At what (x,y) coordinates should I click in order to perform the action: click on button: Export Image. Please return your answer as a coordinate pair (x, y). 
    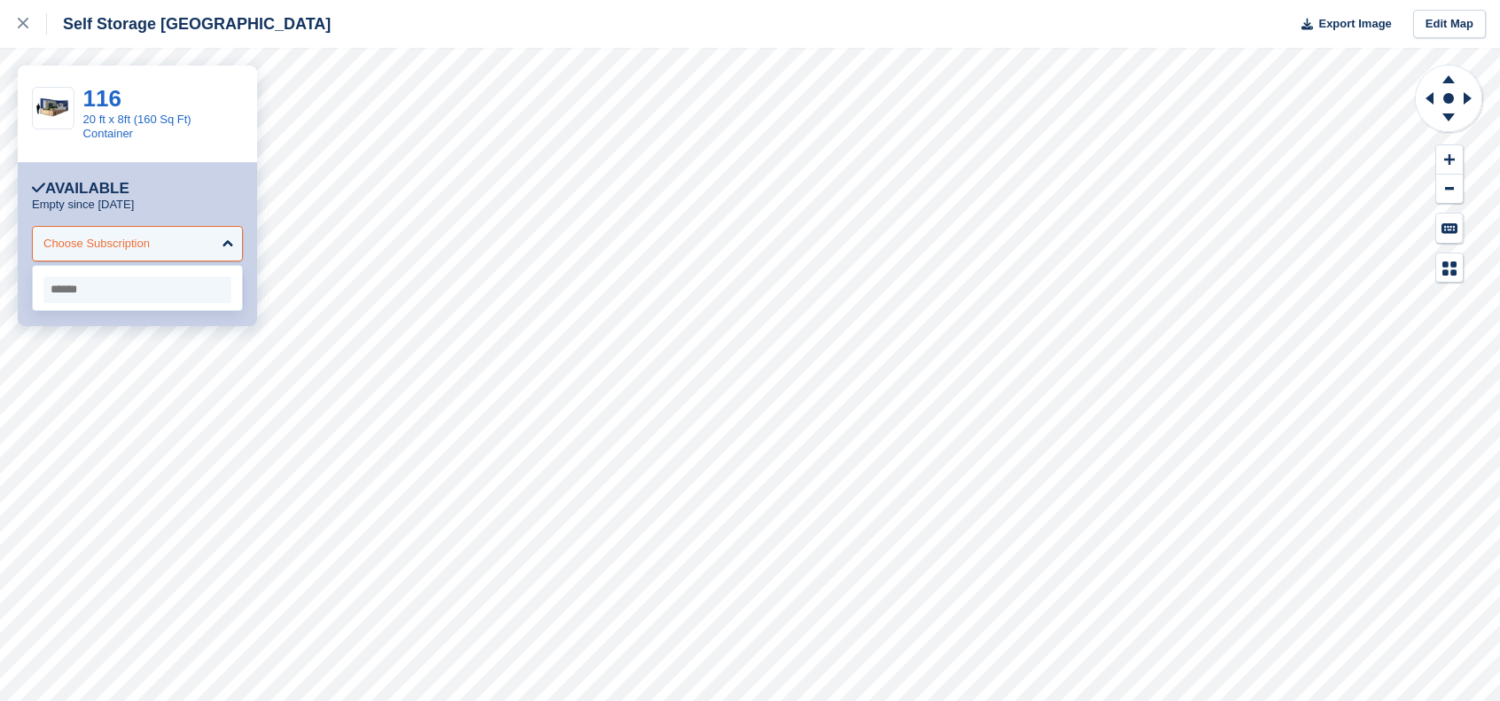
    Looking at the image, I should click on (1341, 24).